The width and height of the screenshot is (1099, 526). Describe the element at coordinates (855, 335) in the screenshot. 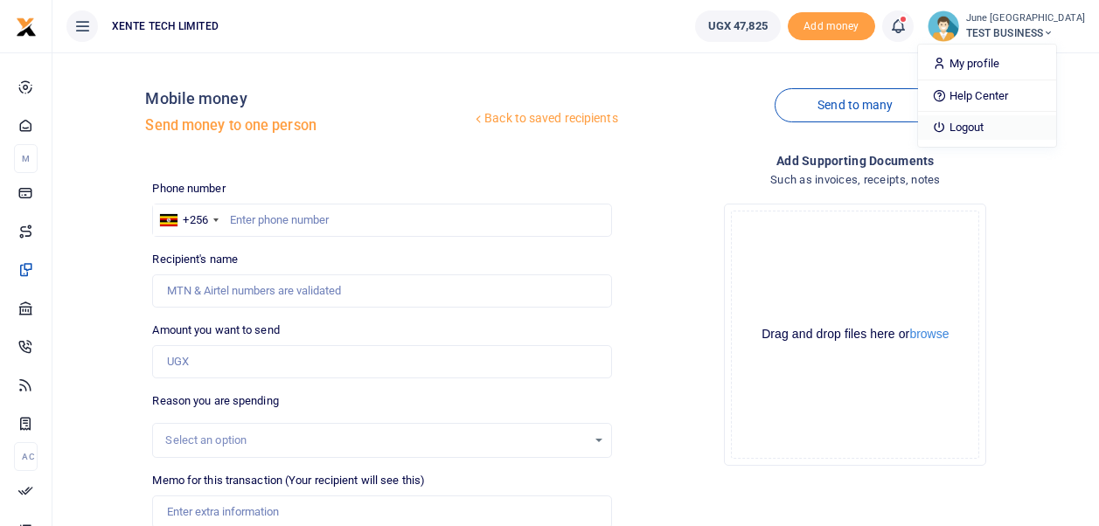

I see `div: File Uploader` at that location.